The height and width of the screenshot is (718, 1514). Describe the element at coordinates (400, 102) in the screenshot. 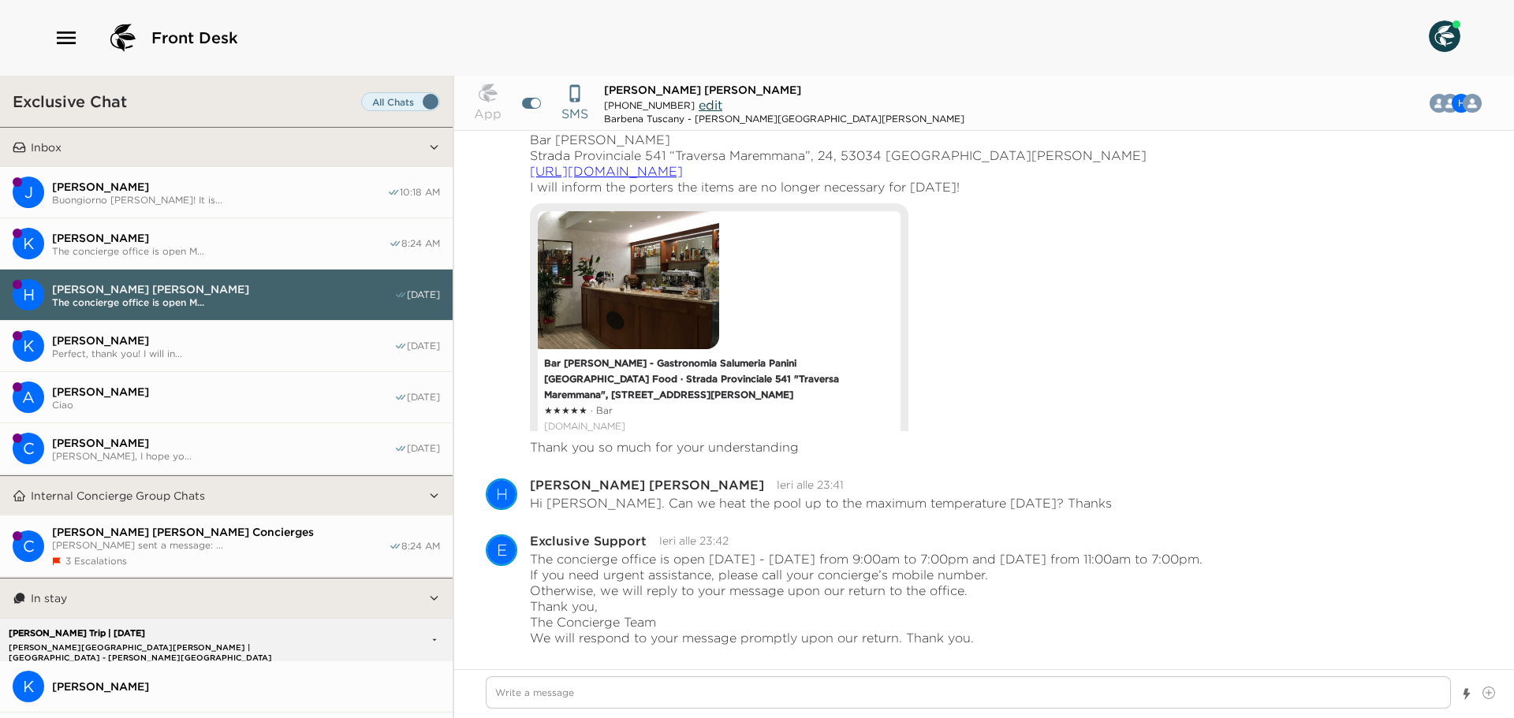

I see `label: Set all destinations` at that location.